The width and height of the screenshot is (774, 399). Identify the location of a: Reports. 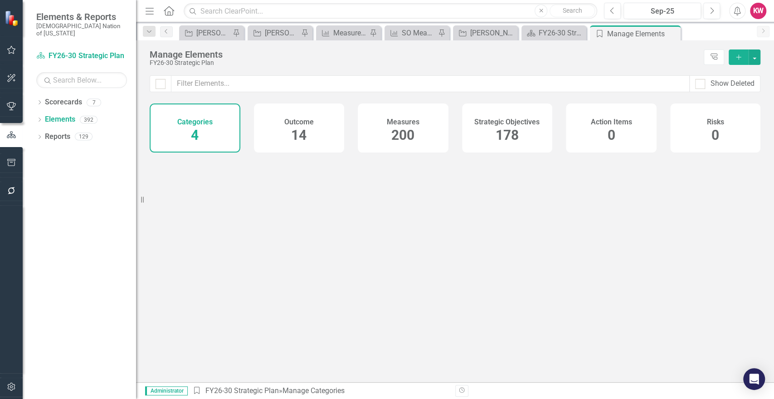
(58, 136).